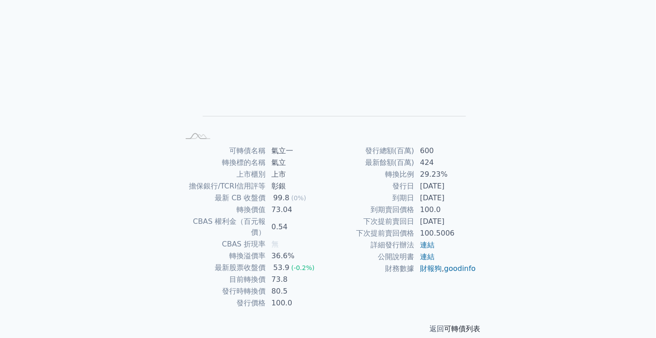 This screenshot has height=338, width=656. What do you see at coordinates (297, 256) in the screenshot?
I see `td: 36.6%` at bounding box center [297, 256].